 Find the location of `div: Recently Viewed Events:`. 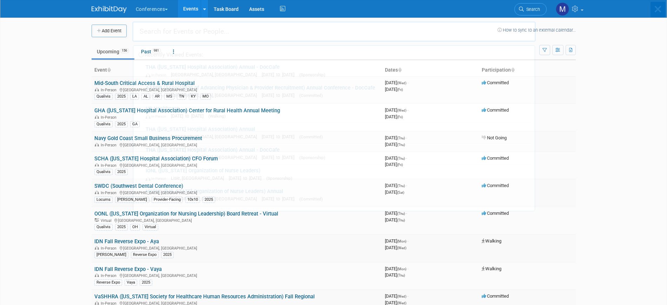

div: Recently Viewed Events: is located at coordinates (334, 53).